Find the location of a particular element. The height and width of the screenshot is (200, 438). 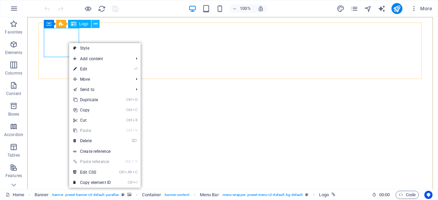

button: navigator is located at coordinates (368, 9).